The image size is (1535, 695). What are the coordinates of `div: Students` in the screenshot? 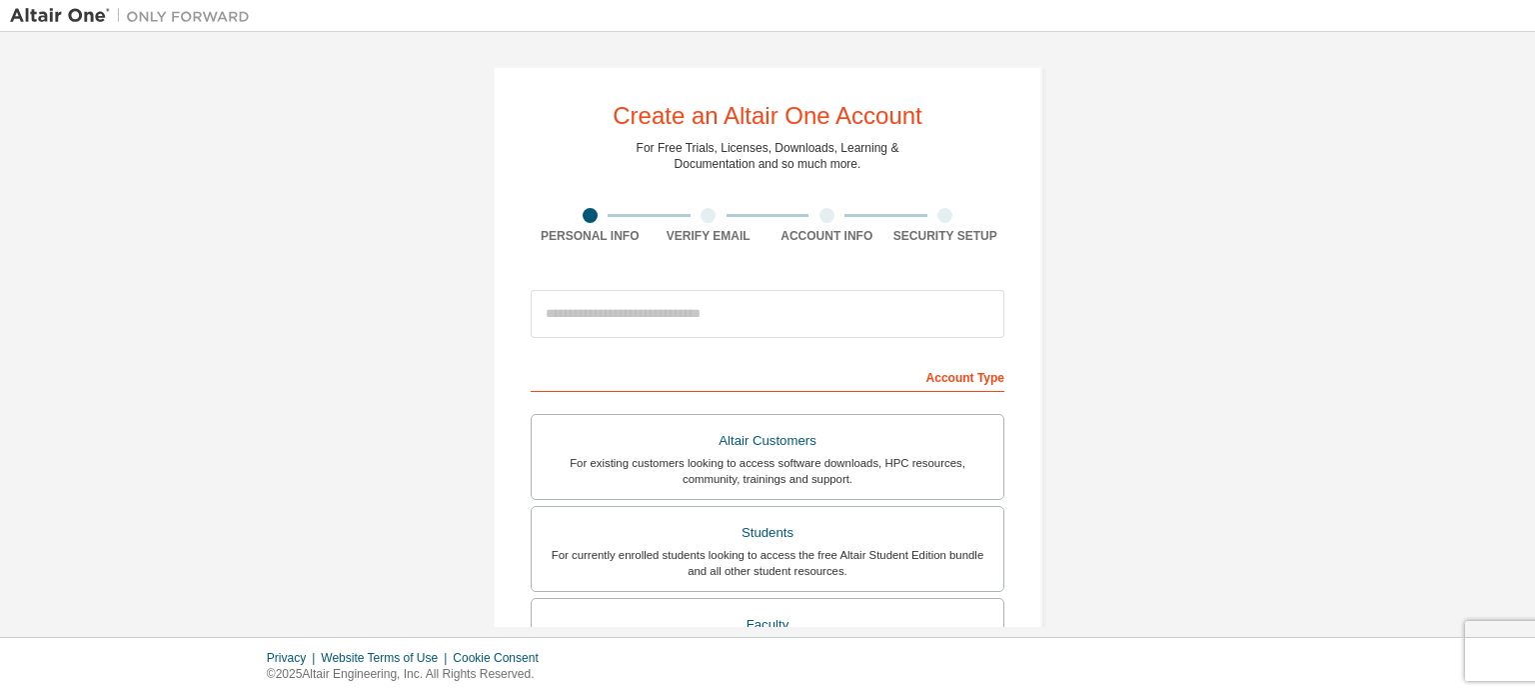 It's located at (768, 533).